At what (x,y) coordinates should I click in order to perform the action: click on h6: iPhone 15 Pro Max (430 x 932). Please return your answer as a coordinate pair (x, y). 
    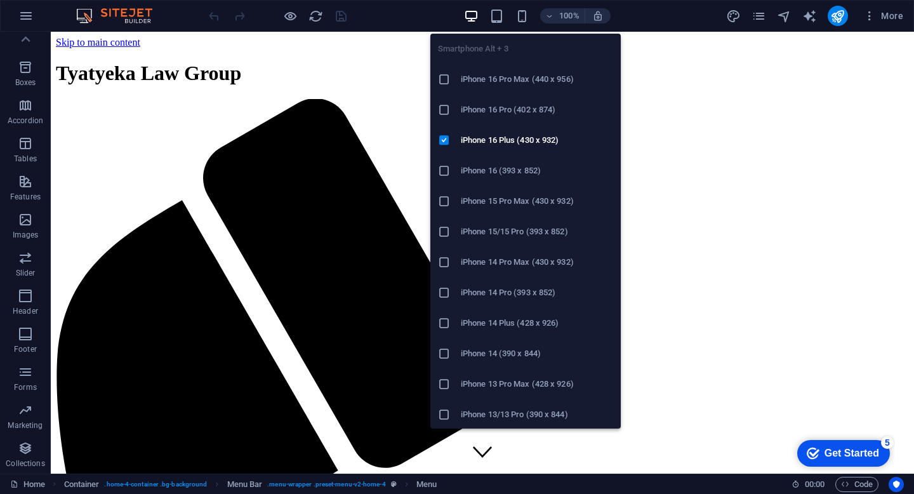
    Looking at the image, I should click on (537, 201).